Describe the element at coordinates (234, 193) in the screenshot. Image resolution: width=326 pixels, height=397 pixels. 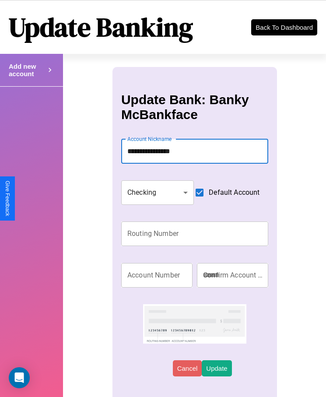
I see `span: Default Account` at that location.